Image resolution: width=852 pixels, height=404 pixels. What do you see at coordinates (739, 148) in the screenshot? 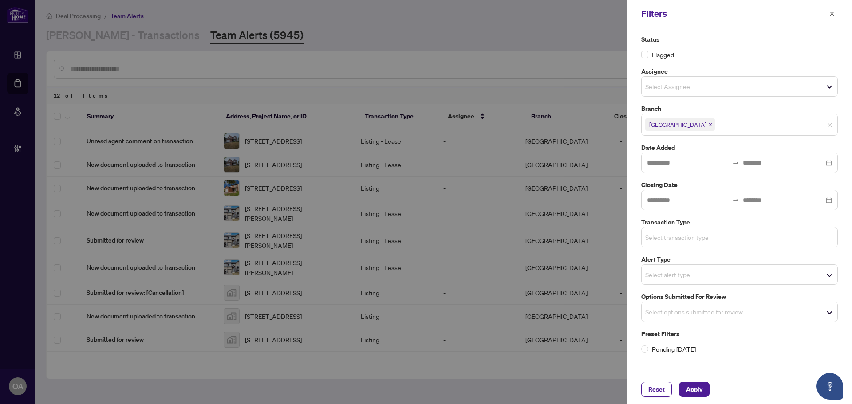
I see `label: Date Added` at bounding box center [739, 148].